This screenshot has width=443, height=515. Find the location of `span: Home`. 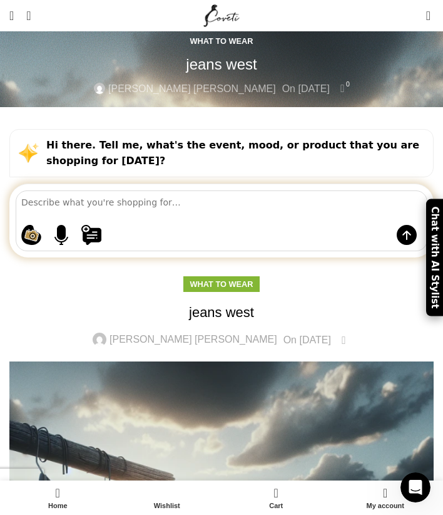

span: Home is located at coordinates (58, 505).